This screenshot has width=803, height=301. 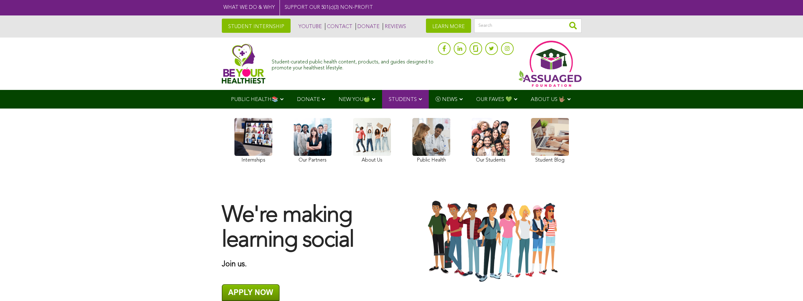 I want to click on a: YOUTUBE, so click(x=309, y=27).